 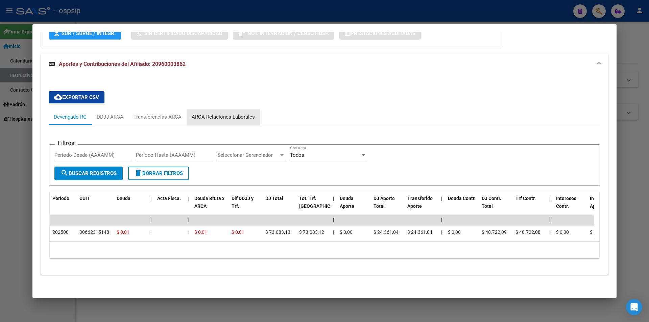 I want to click on span: Dif DDJJ y Trf., so click(x=242, y=202).